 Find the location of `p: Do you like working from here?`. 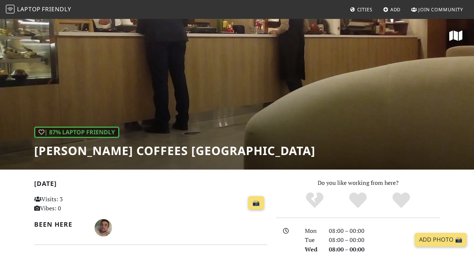

p: Do you like working from here? is located at coordinates (358, 183).